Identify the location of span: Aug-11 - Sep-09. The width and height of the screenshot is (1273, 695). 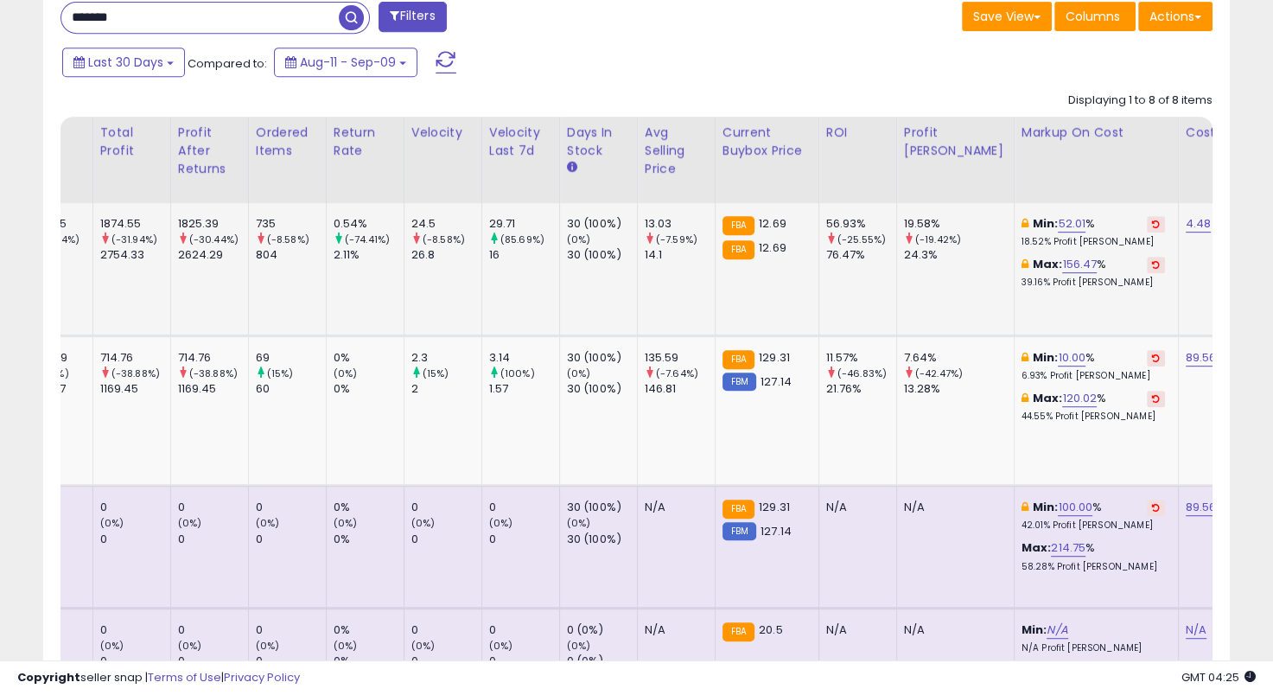
(347, 62).